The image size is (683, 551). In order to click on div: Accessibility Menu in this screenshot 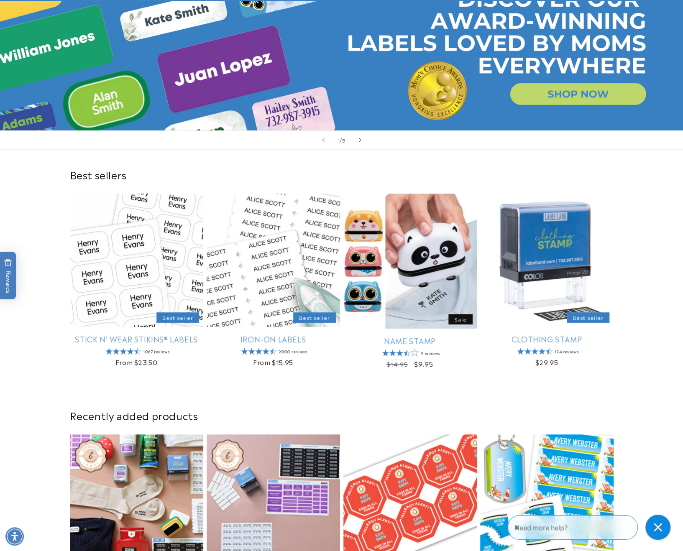, I will do `click(15, 537)`.